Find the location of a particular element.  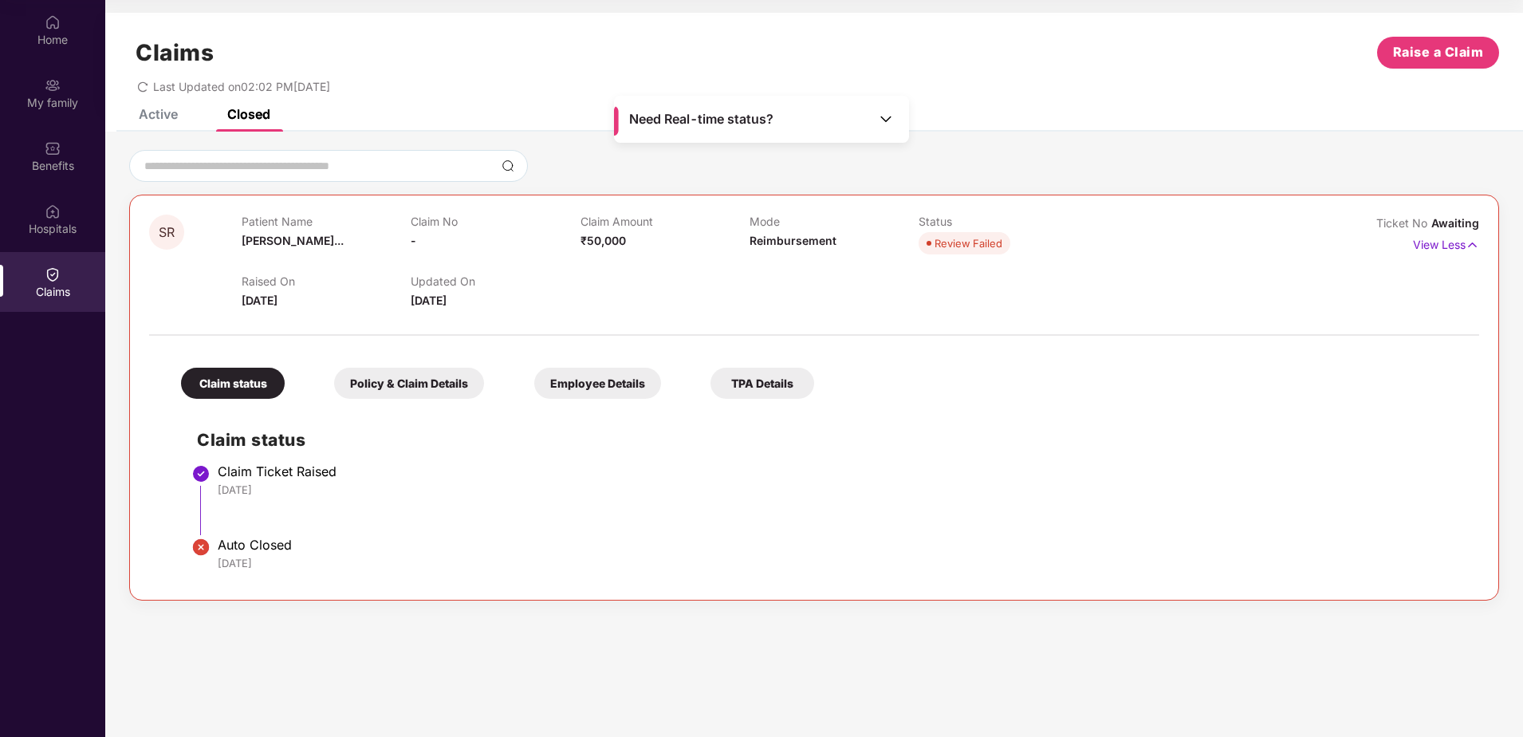

img: svg+xml;base64,PHN2ZyBpZD0iSG9zcGl0YWxzIiB4bWxucz0iaHR0cDovL3d3dy53My5vcmcvMjAwMC9zdmciIHdpZHRoPS... is located at coordinates (53, 211).